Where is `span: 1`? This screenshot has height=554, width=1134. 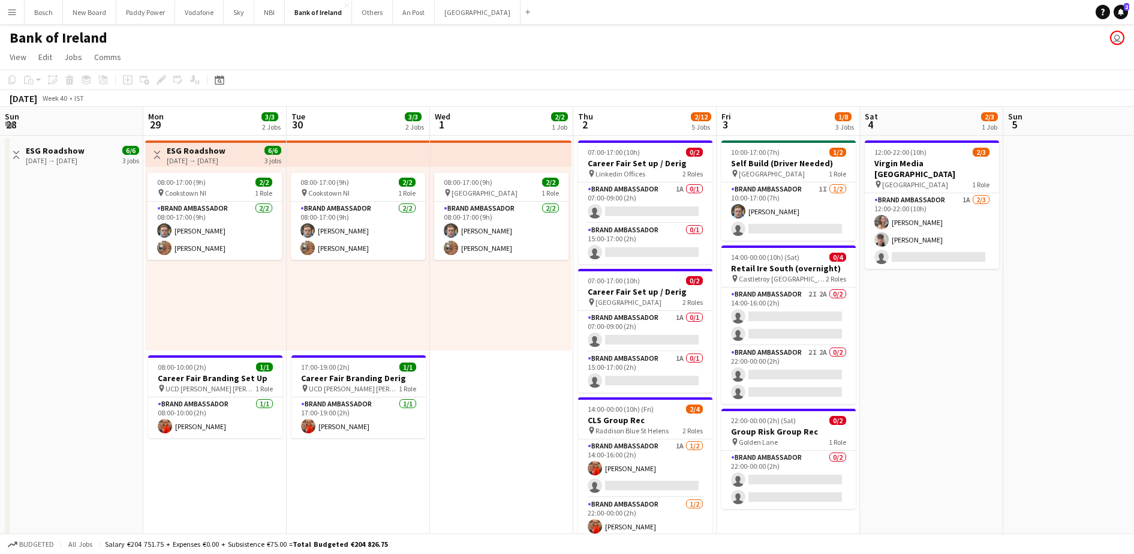 span: 1 is located at coordinates (441, 124).